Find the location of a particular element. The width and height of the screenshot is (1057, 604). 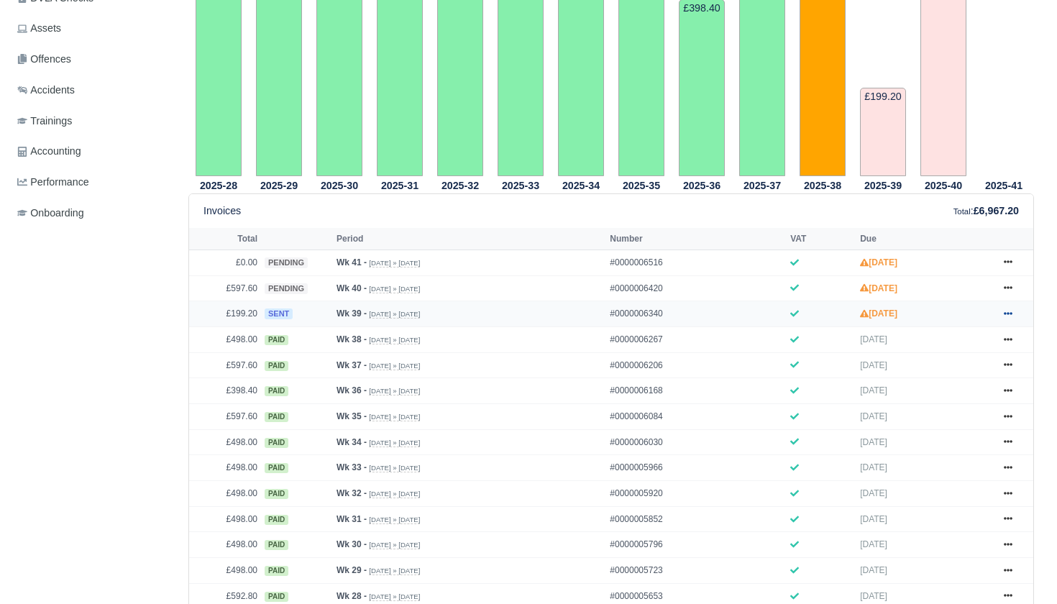

td: #0000005966 is located at coordinates (696, 468).